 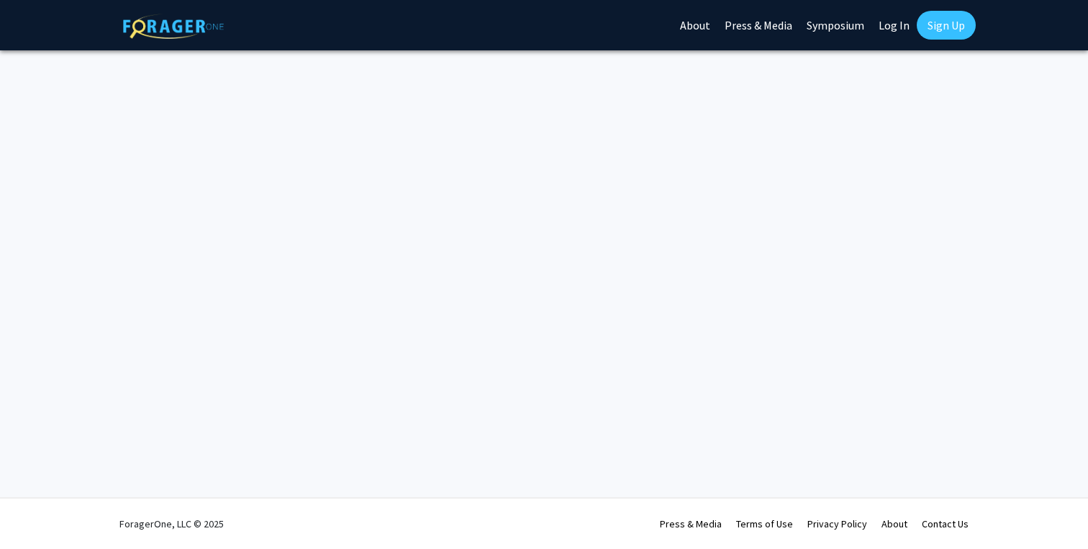 What do you see at coordinates (837, 524) in the screenshot?
I see `a: Privacy Policy` at bounding box center [837, 524].